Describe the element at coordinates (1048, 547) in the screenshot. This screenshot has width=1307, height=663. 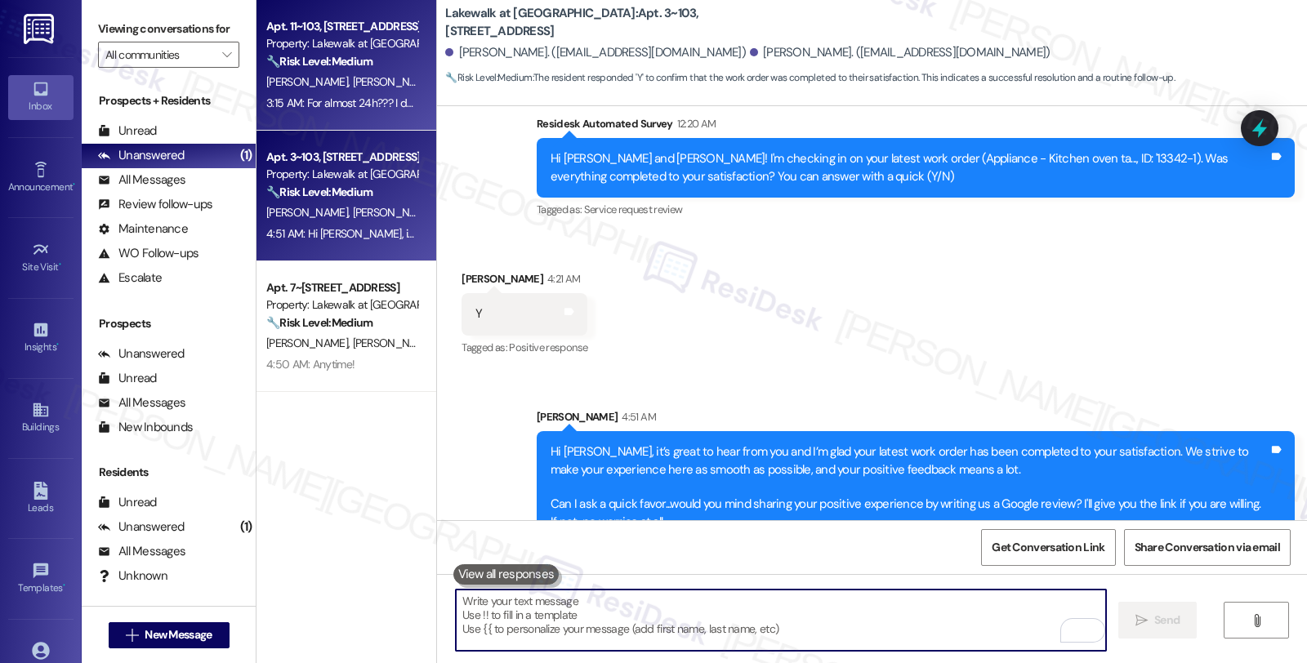
I see `button: Get Conversation Link` at that location.